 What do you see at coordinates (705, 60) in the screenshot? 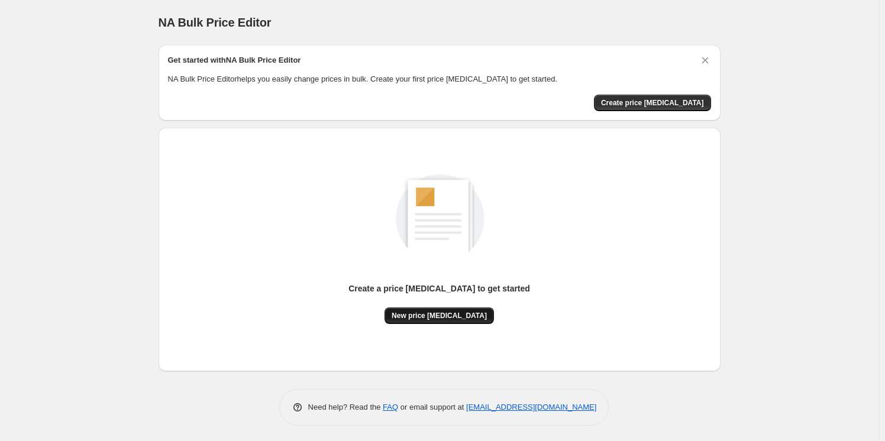
I see `button: Dismiss card` at bounding box center [705, 60].